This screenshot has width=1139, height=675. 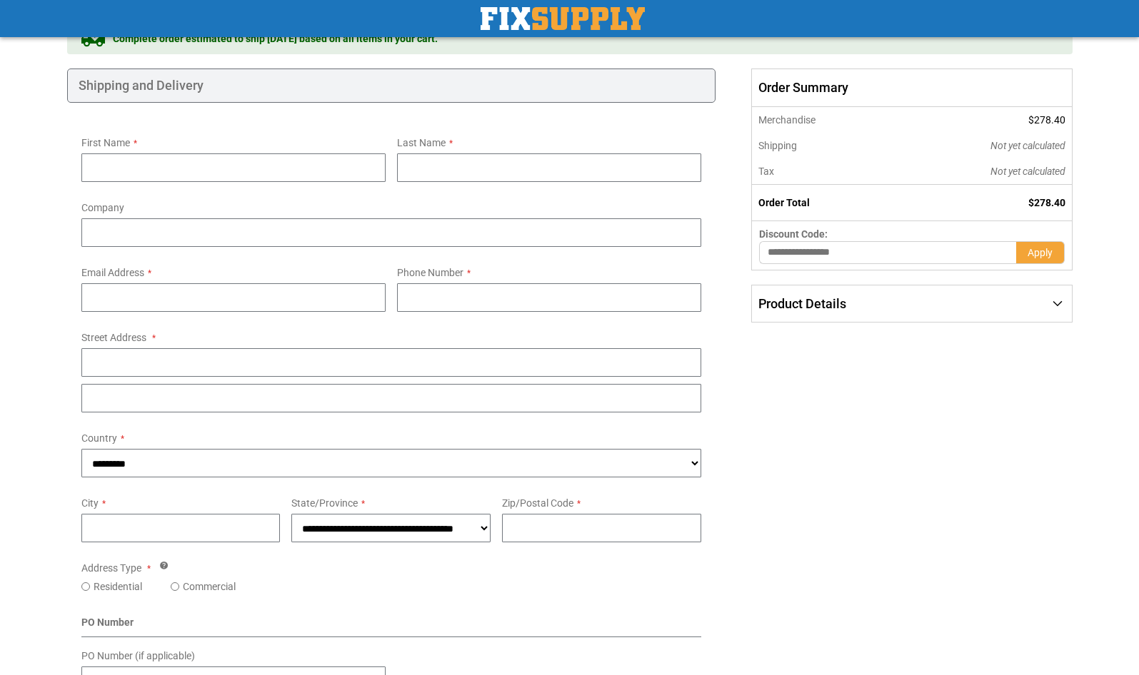 I want to click on th: Tax, so click(x=822, y=171).